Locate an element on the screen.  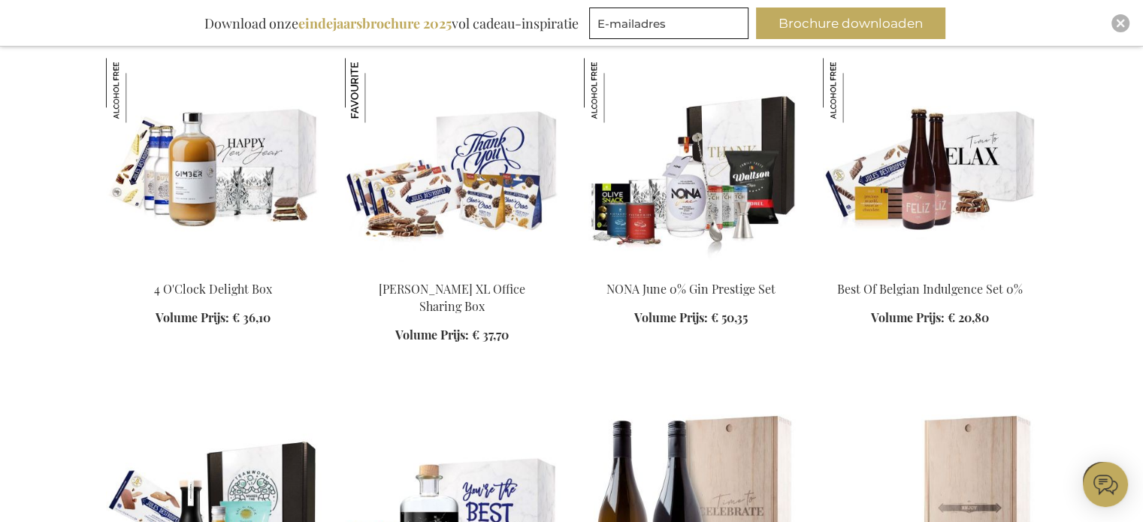
img: Gimber personeelsgeschenk is located at coordinates (213, 163).